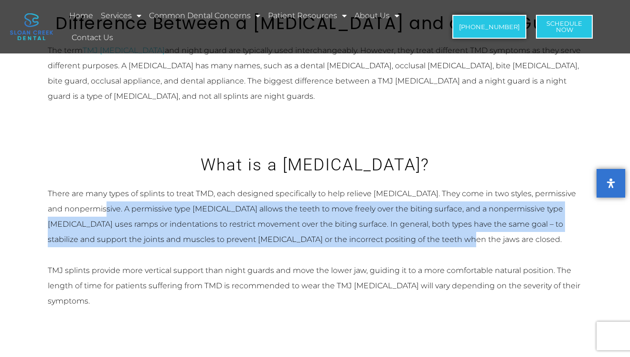  I want to click on button: Open Accessibility Panel, so click(611, 183).